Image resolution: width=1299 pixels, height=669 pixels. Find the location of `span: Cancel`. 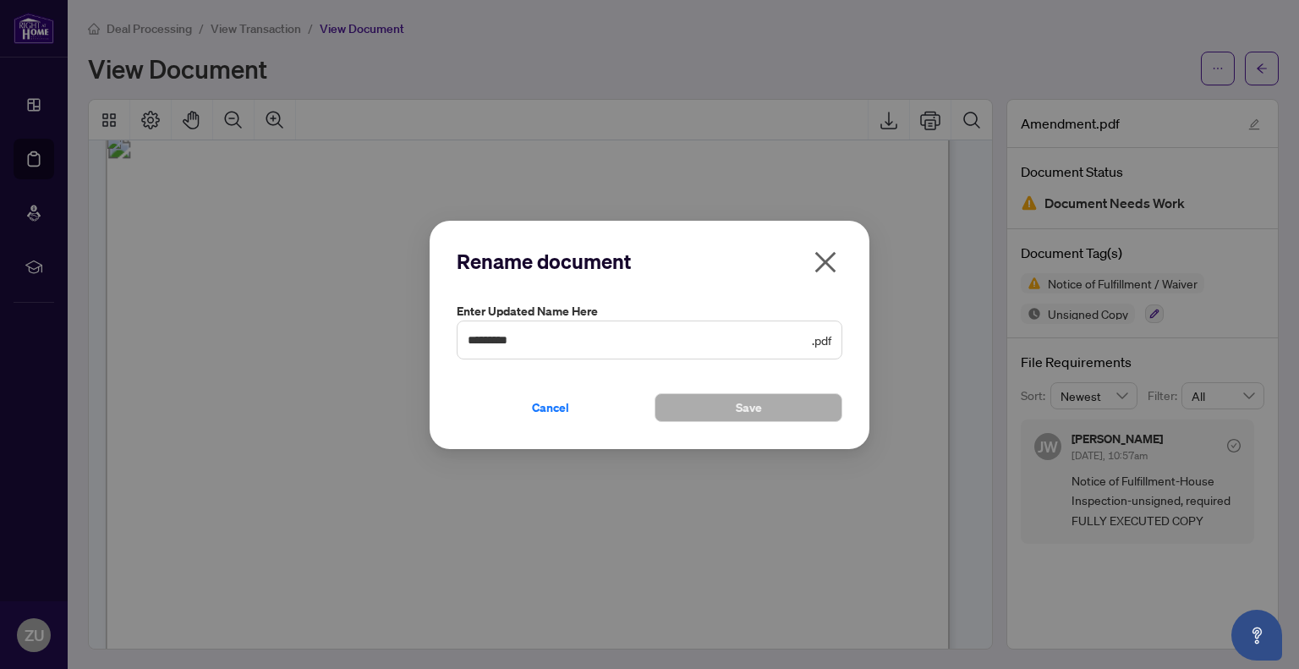

span: Cancel is located at coordinates (551, 407).